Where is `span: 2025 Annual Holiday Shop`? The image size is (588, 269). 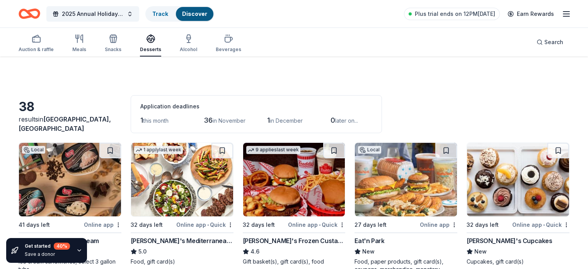 span: 2025 Annual Holiday Shop is located at coordinates (93, 14).